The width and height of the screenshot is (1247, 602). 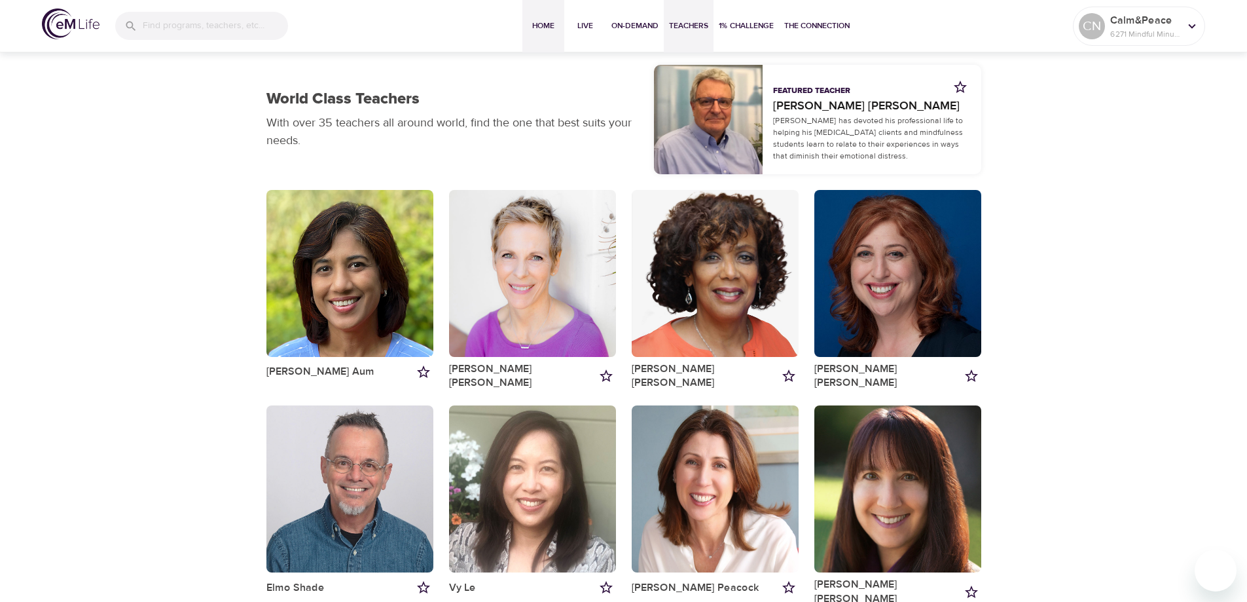 What do you see at coordinates (746, 26) in the screenshot?
I see `span: 1% Challenge` at bounding box center [746, 26].